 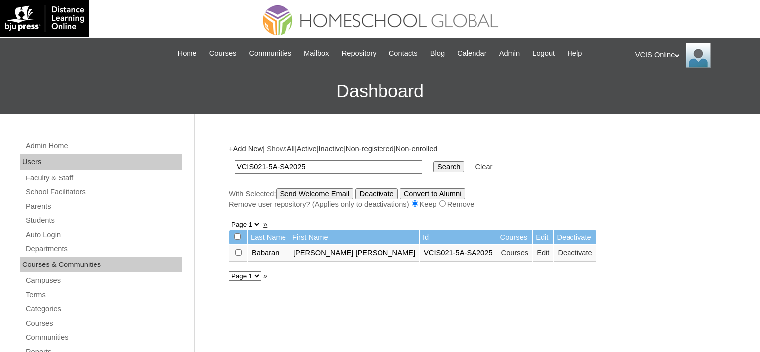 I want to click on a: Help, so click(x=575, y=53).